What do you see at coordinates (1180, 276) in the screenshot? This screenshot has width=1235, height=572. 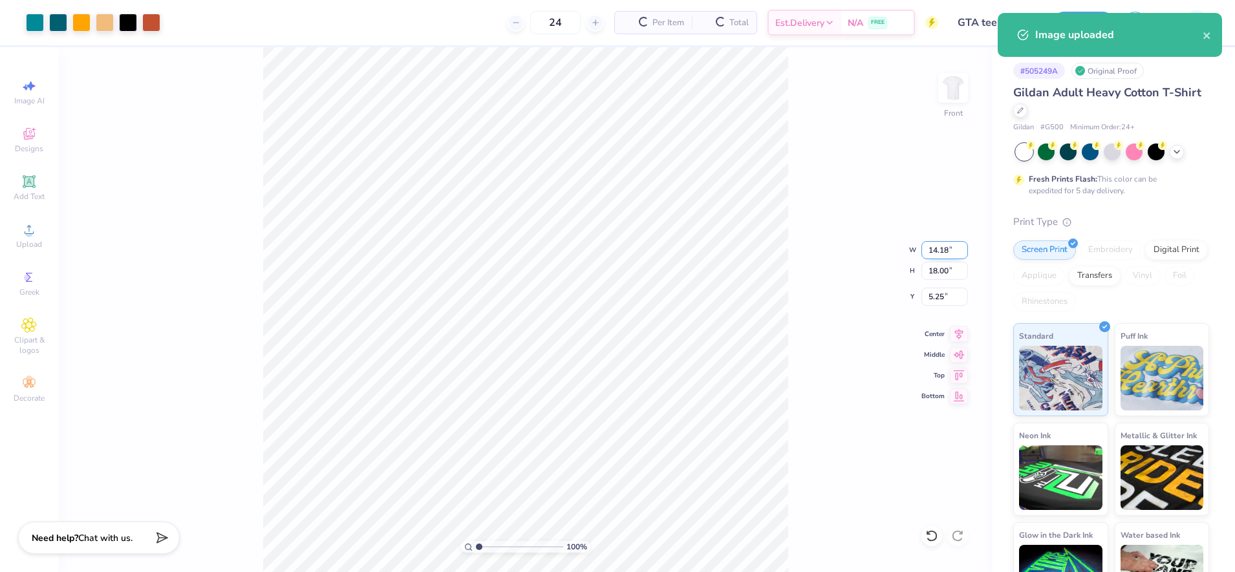 I see `div: Foil` at bounding box center [1180, 276].